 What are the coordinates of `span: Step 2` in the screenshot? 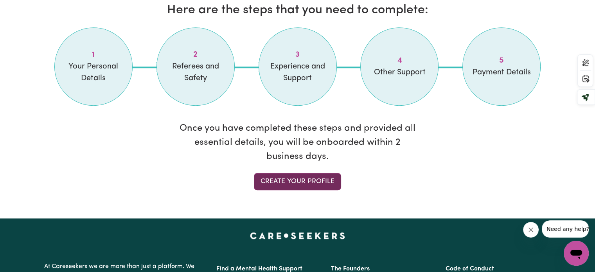 It's located at (196, 55).